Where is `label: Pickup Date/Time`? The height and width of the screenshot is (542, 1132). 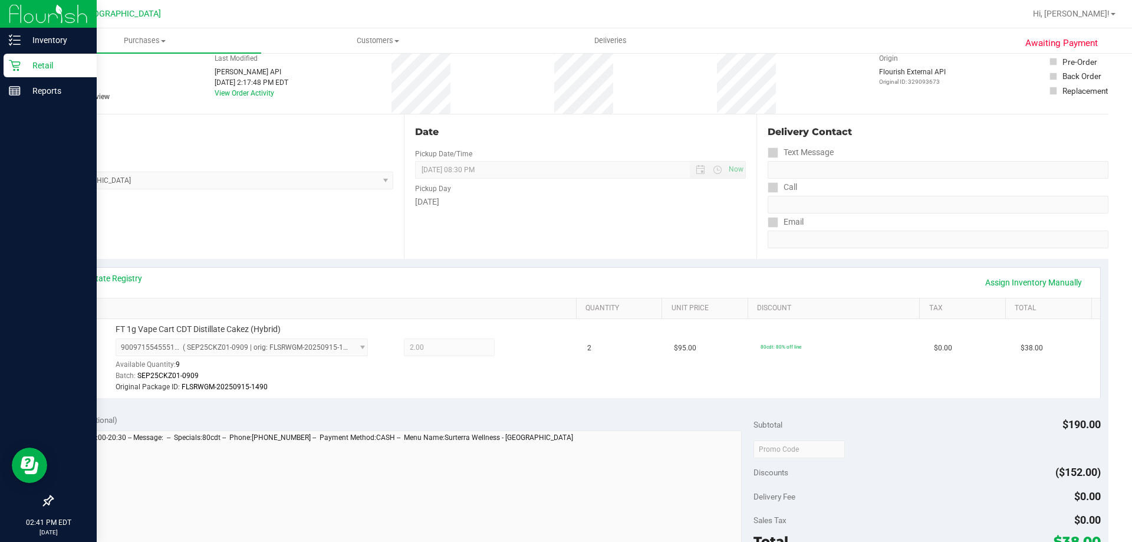
label: Pickup Date/Time is located at coordinates (443, 154).